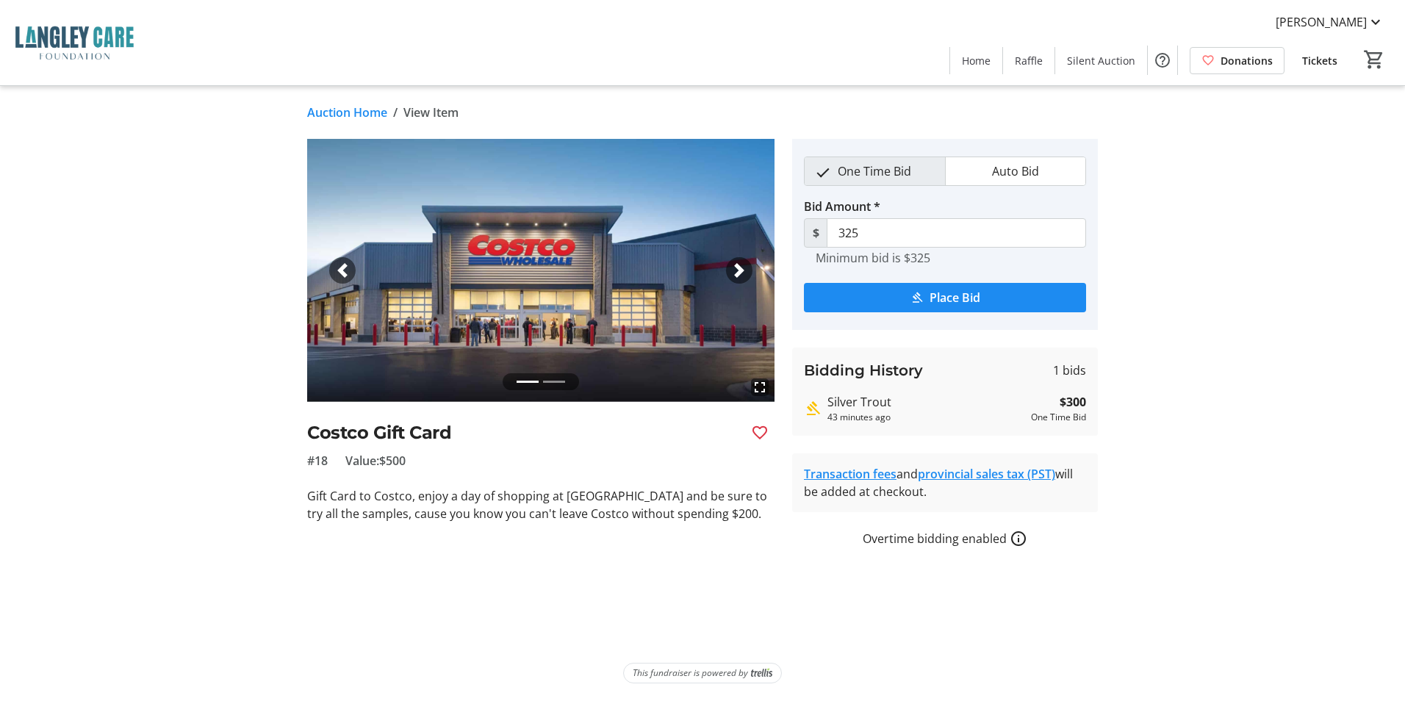 The image size is (1405, 701). I want to click on span: One Time Bid, so click(874, 171).